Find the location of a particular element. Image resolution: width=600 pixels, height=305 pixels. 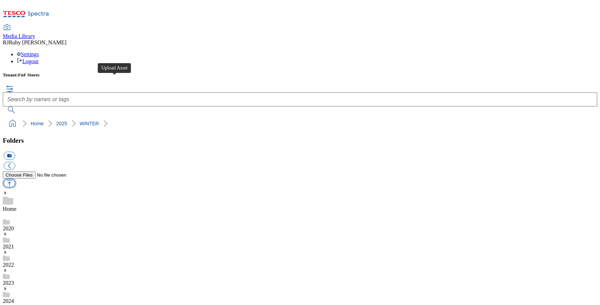

nav: breadcrumb is located at coordinates (300, 123).